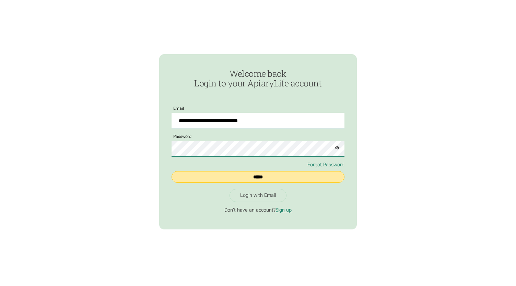 Image resolution: width=516 pixels, height=286 pixels. What do you see at coordinates (283, 210) in the screenshot?
I see `a: Sign up` at bounding box center [283, 210].